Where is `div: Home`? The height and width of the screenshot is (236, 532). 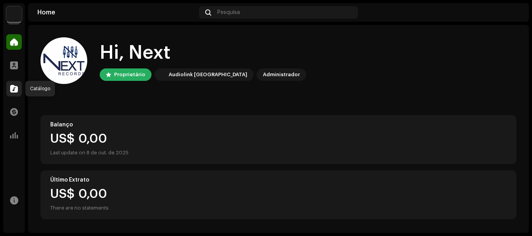
div: Home is located at coordinates (116, 12).